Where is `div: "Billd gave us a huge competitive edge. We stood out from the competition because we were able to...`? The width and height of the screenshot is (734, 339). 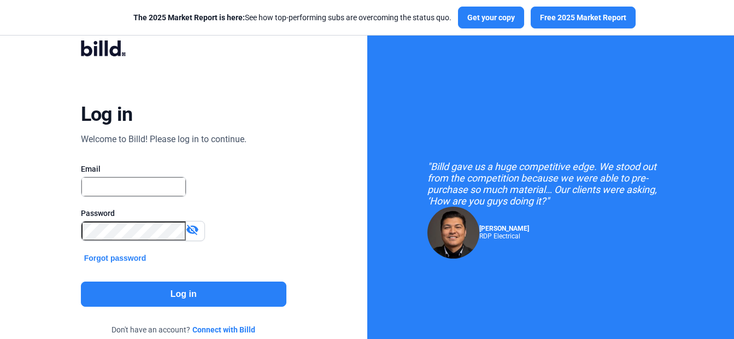 div: "Billd gave us a huge competitive edge. We stood out from the competition because we were able to... is located at coordinates (550, 184).